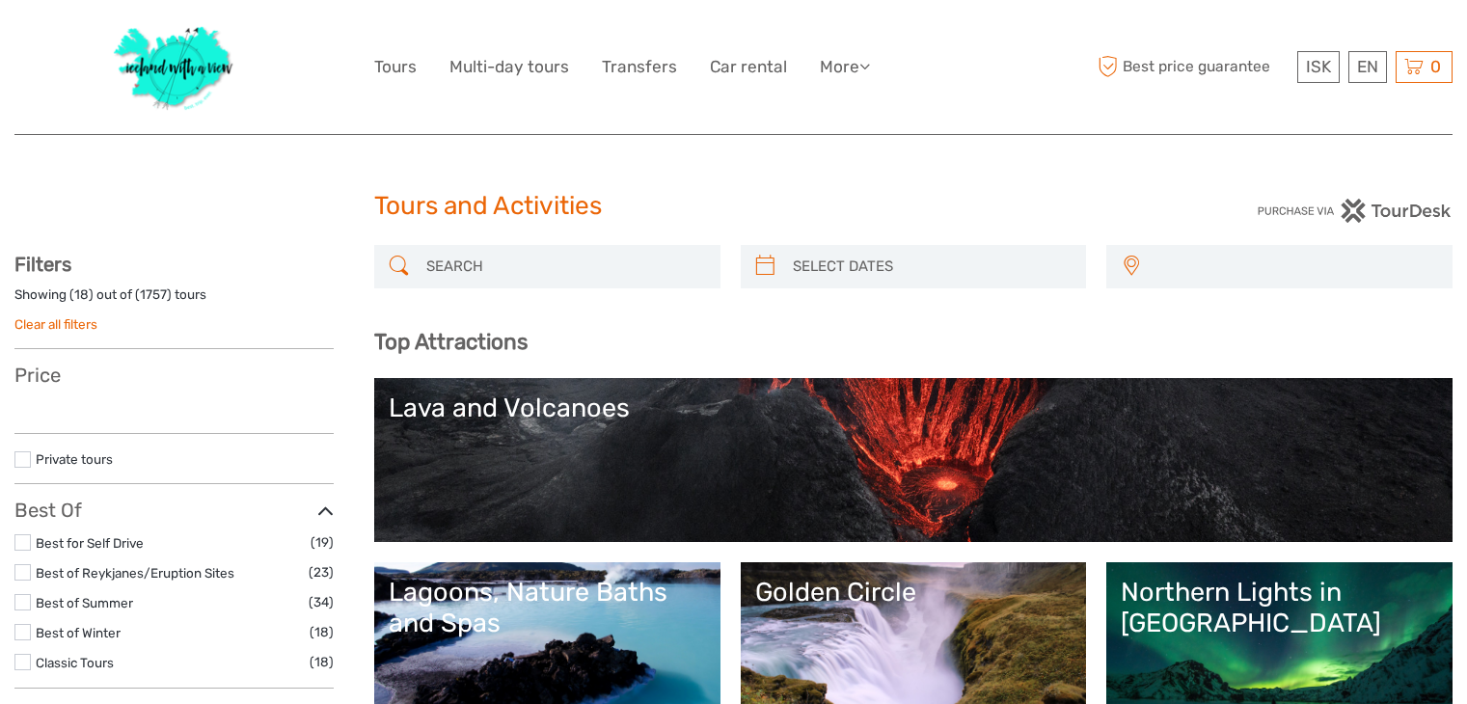  What do you see at coordinates (564, 266) in the screenshot?
I see `input: SEARCH` at bounding box center [564, 266].